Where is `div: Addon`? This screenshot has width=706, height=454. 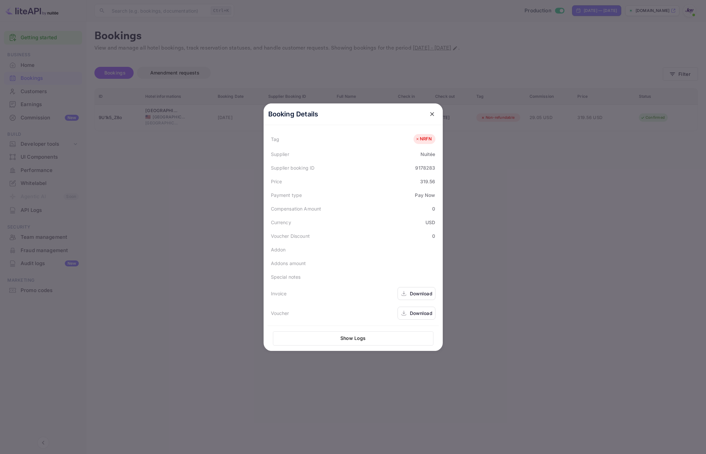 div: Addon is located at coordinates (278, 249).